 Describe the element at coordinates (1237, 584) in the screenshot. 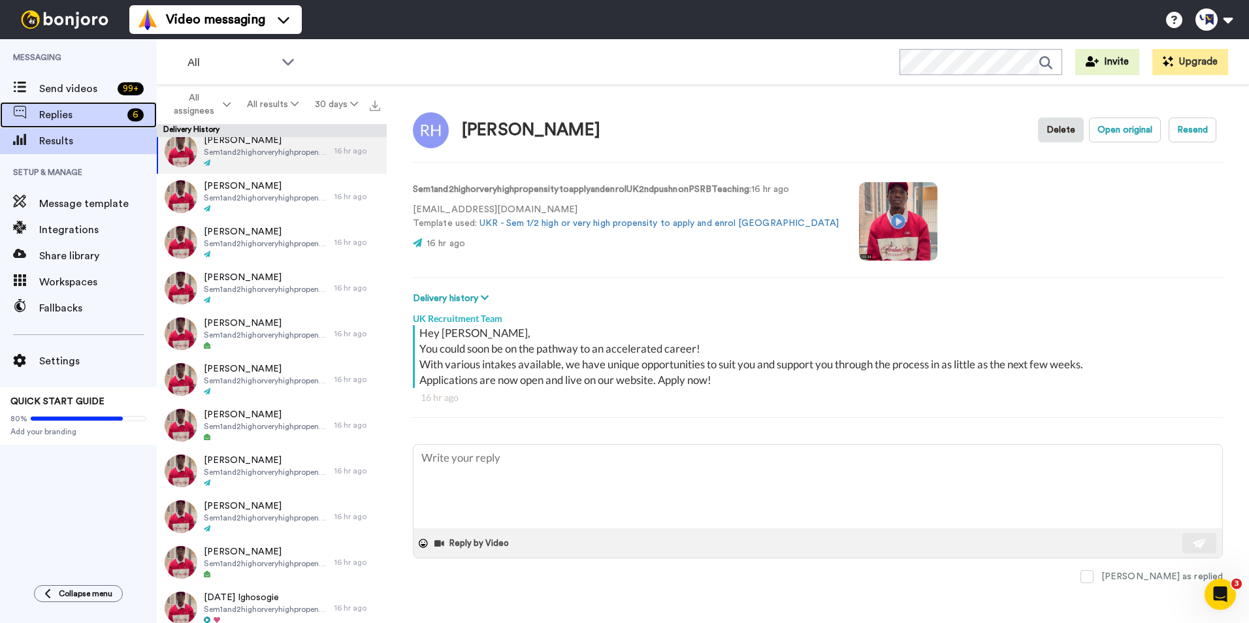

I see `span: 3` at that location.